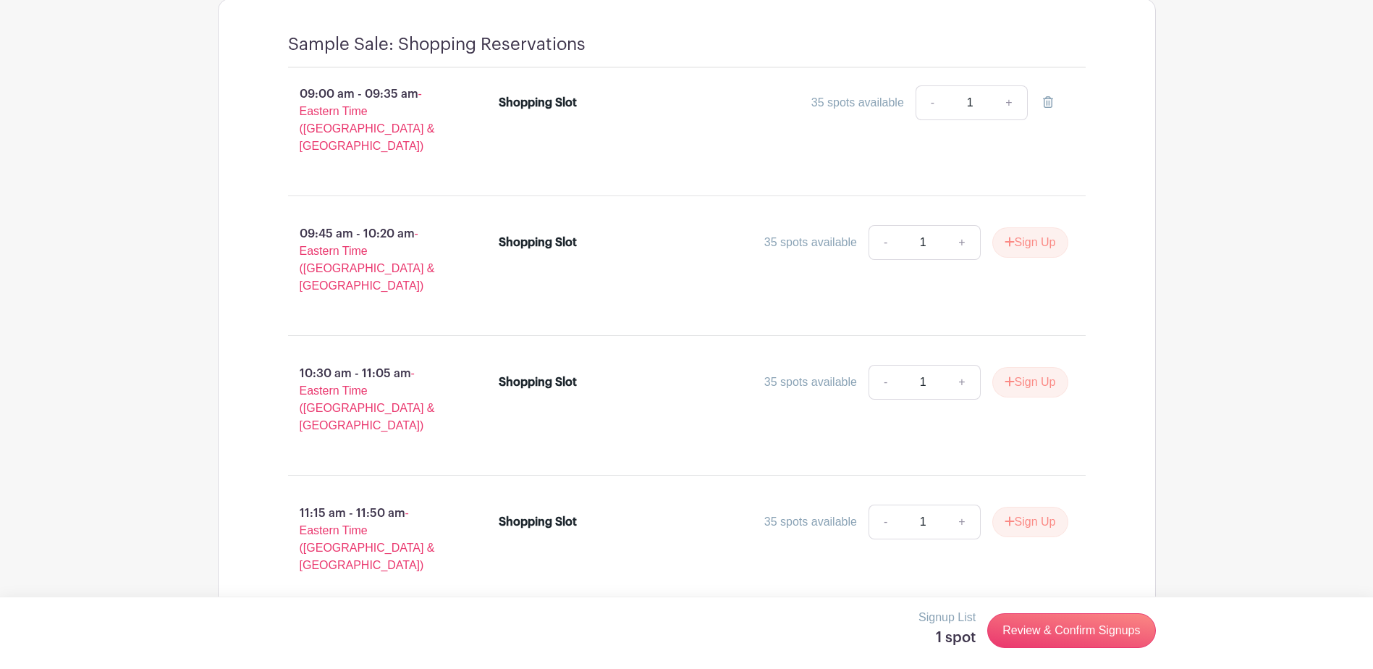 Image resolution: width=1373 pixels, height=669 pixels. Describe the element at coordinates (371, 539) in the screenshot. I see `p: 11:15 am - 11:50 am` at that location.